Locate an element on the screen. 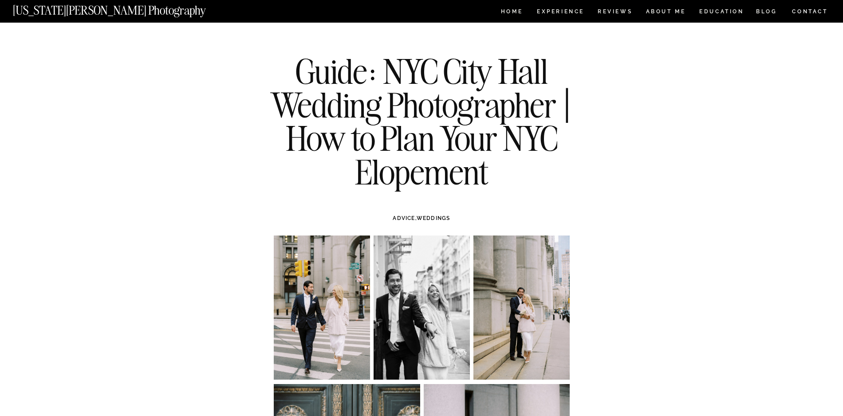 The height and width of the screenshot is (416, 843). h1: Guide: NYC City Hall Wedding Photographer | How to Plan Your NYC Elopement is located at coordinates (422, 122).